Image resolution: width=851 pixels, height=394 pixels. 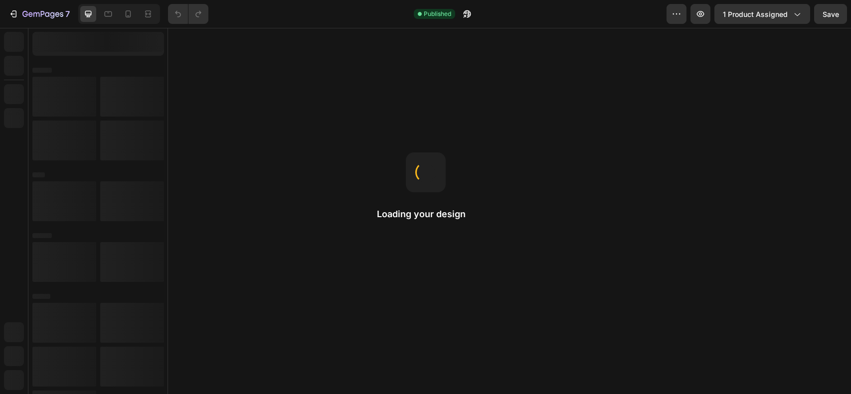 What do you see at coordinates (831, 14) in the screenshot?
I see `span: Save` at bounding box center [831, 14].